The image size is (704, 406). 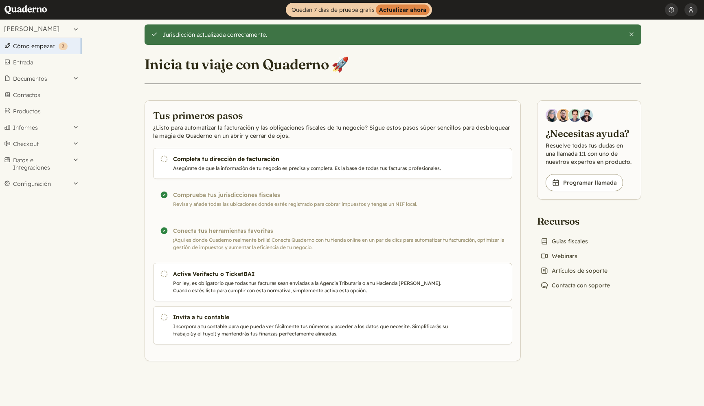 What do you see at coordinates (312, 168) in the screenshot?
I see `p: Asegúrate de que la información de tu negocio es precisa y completa. Es la base de todas tus fact...` at bounding box center [312, 168].